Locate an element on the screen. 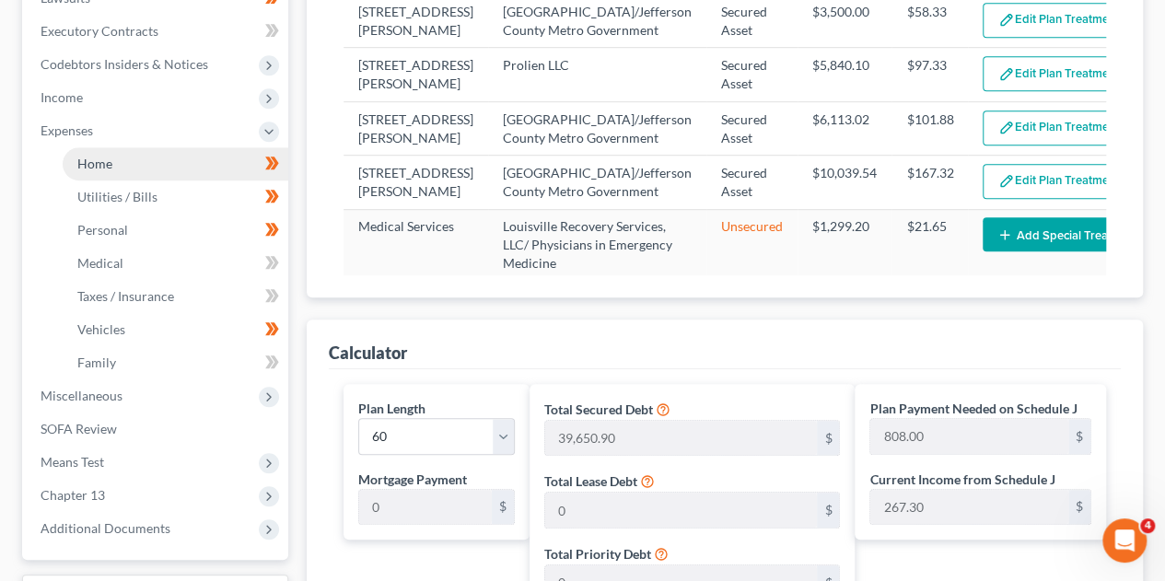 This screenshot has height=581, width=1165. span: Taxes / Insurance is located at coordinates (125, 296).